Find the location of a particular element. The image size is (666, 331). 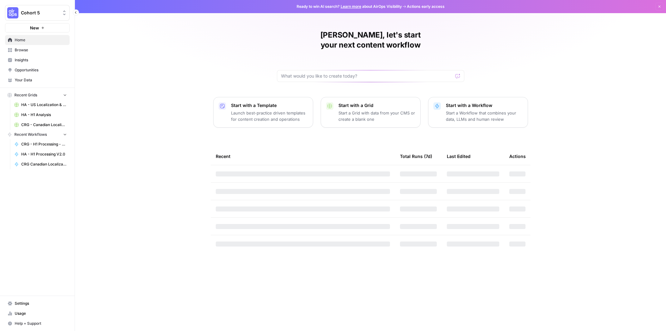

a: Settings is located at coordinates (37, 303).